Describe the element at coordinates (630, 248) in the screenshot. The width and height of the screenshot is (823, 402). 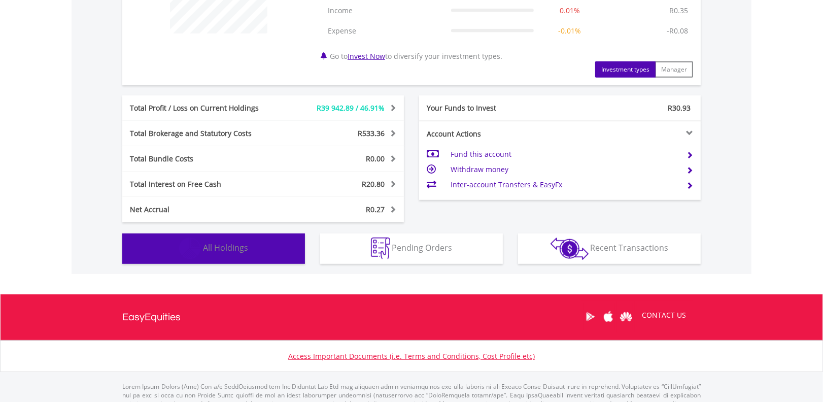
I see `span: Recent Transactions` at that location.